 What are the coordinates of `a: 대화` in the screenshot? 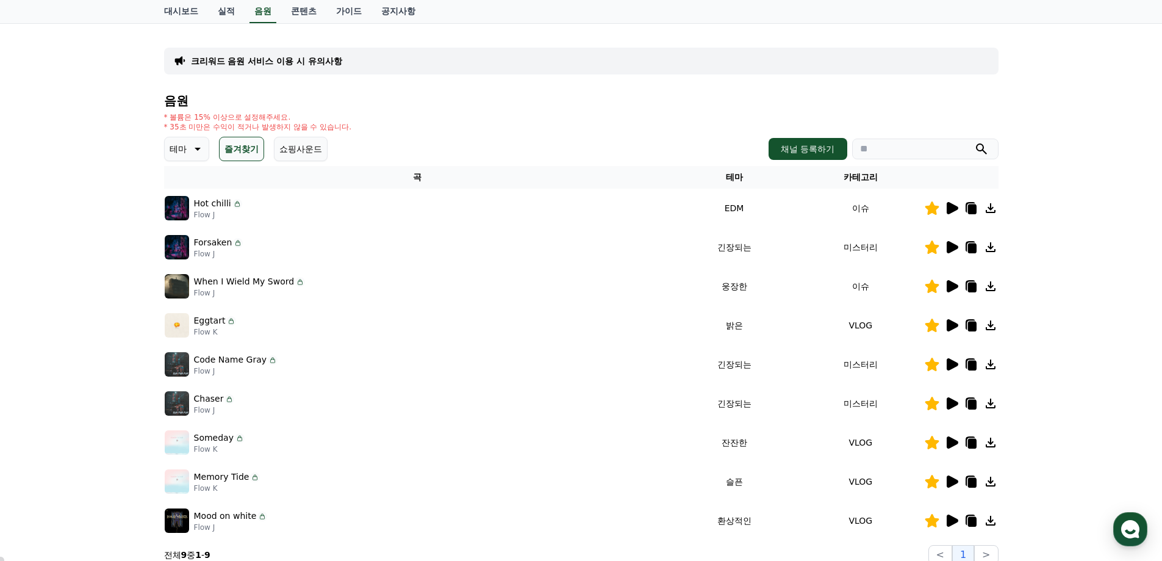 It's located at (119, 402).